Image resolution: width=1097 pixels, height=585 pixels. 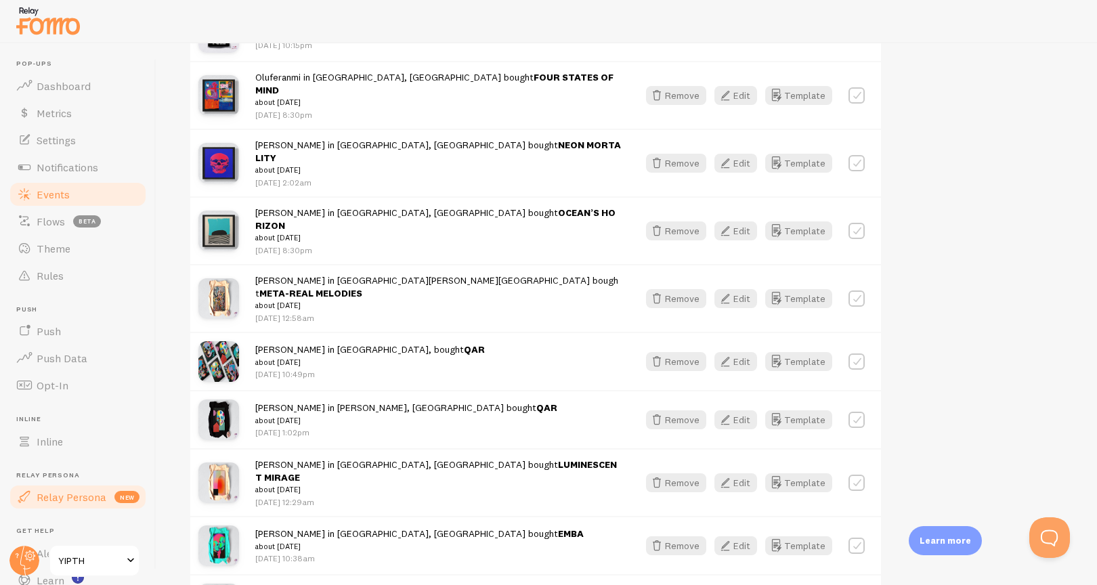 What do you see at coordinates (78, 276) in the screenshot?
I see `a: Rules` at bounding box center [78, 276].